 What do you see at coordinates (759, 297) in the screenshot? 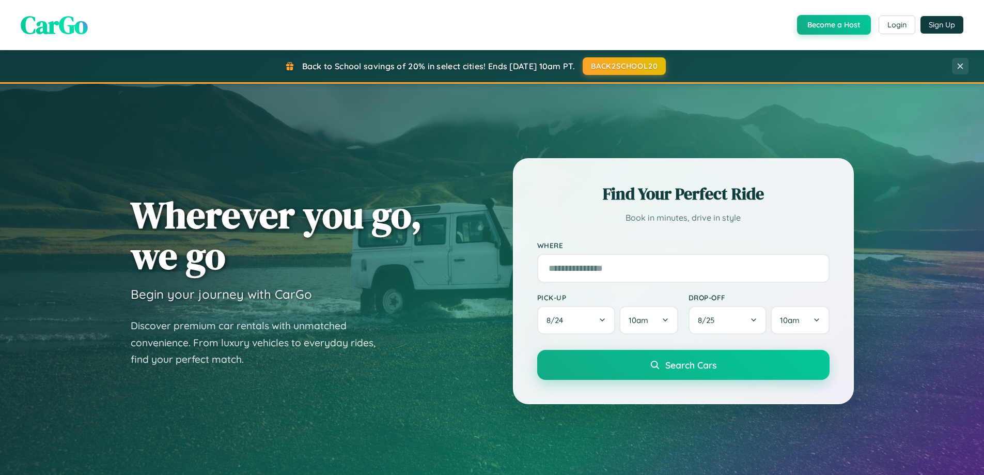
I see `label: Drop-off` at bounding box center [759, 297].